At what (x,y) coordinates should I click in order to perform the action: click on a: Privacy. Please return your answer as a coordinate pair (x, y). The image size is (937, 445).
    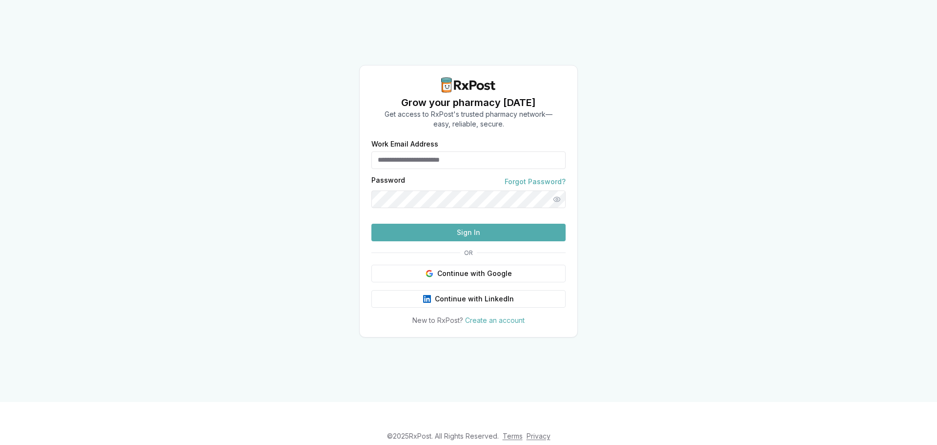
    Looking at the image, I should click on (539, 436).